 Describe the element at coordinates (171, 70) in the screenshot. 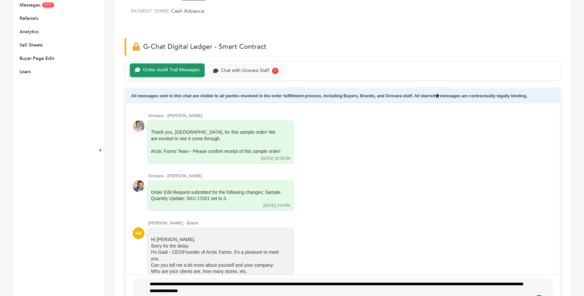

I see `div: Order Audit Trail Messages` at that location.